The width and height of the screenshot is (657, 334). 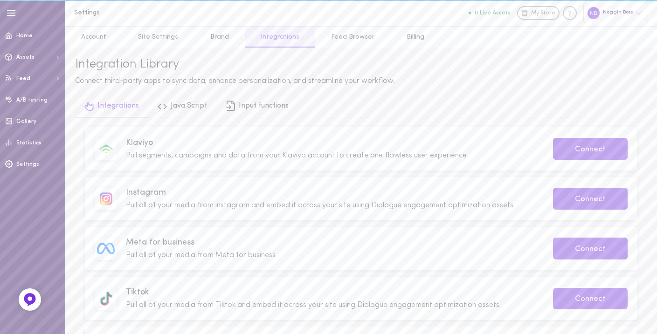 What do you see at coordinates (30, 300) in the screenshot?
I see `img: Feedback Button` at bounding box center [30, 300].